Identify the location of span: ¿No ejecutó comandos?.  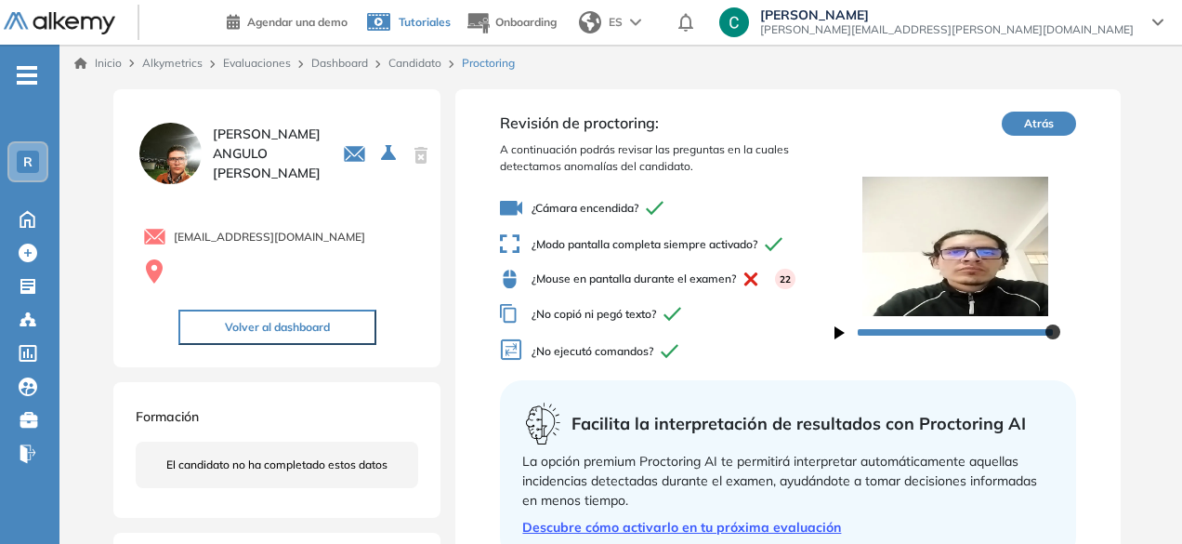
(666, 351).